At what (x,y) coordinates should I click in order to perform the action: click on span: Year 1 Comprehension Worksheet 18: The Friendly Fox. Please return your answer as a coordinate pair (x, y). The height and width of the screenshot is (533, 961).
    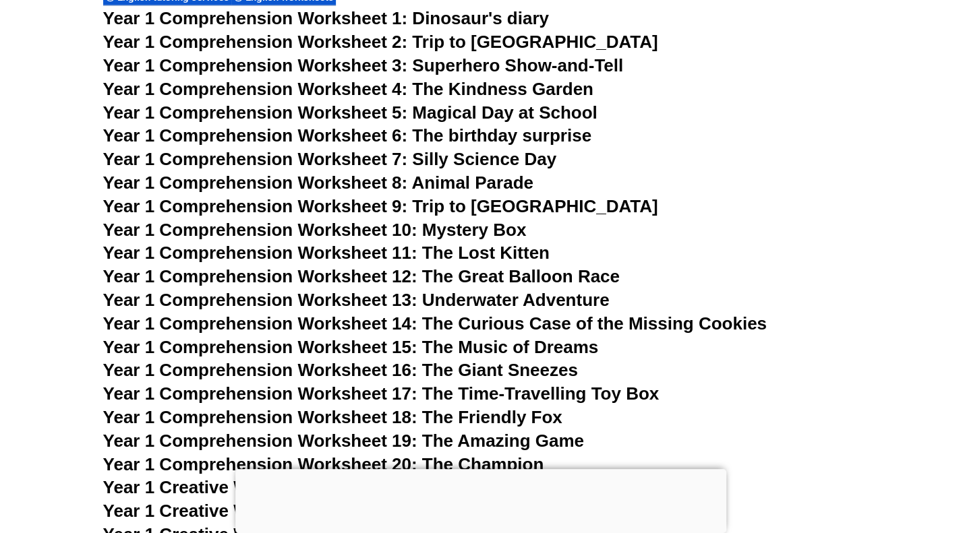
    Looking at the image, I should click on (332, 417).